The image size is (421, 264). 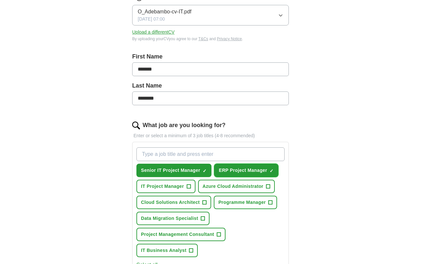 What do you see at coordinates (211, 56) in the screenshot?
I see `label: First Name` at bounding box center [211, 56].